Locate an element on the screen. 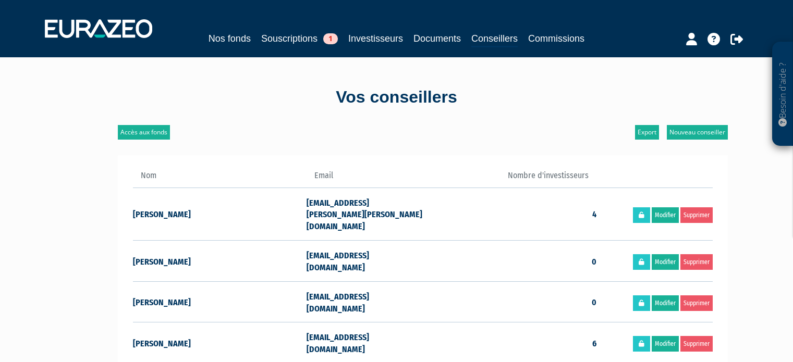 The height and width of the screenshot is (362, 793). th: Nombre d'investisseurs is located at coordinates (510, 179).